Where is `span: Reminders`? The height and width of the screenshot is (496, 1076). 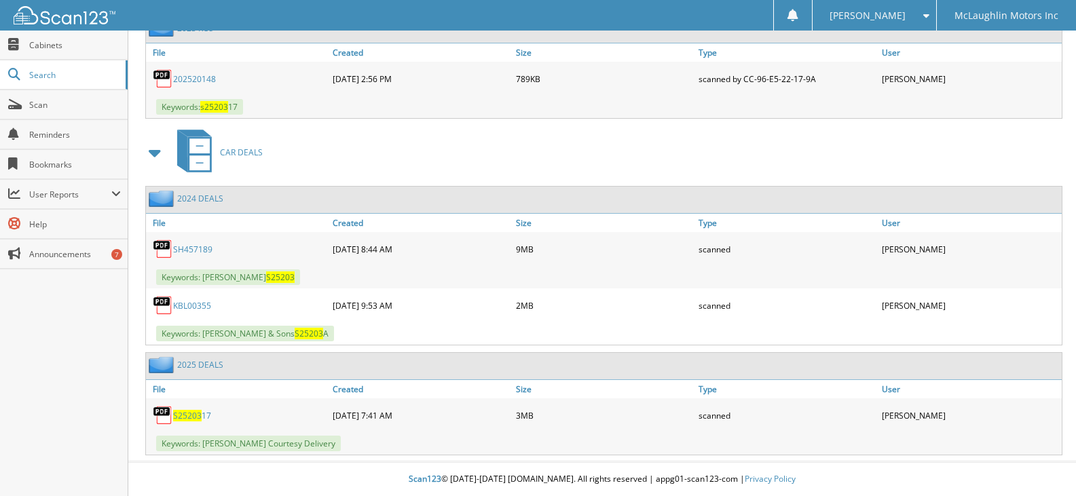 span: Reminders is located at coordinates (75, 134).